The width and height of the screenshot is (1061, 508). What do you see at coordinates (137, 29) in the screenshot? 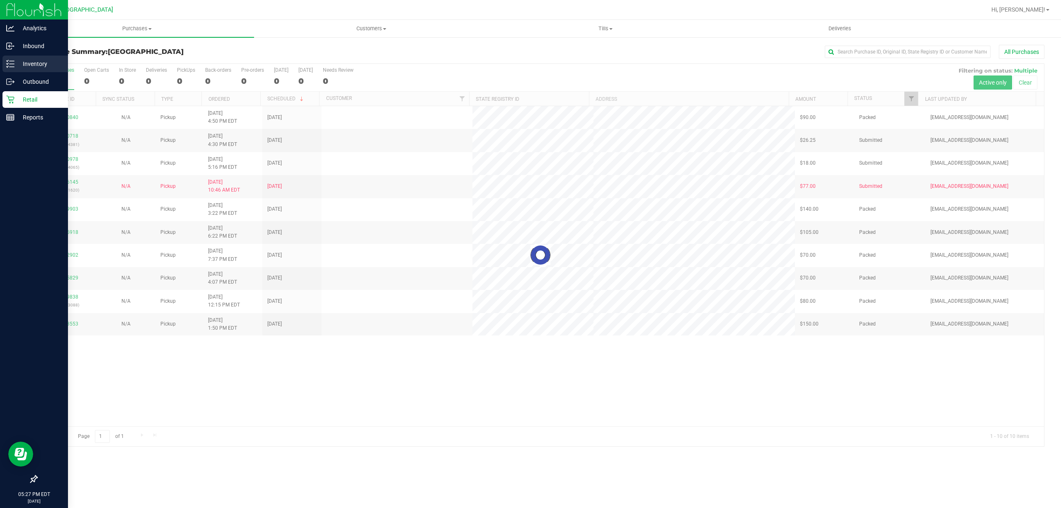
I see `a: Purchases` at bounding box center [137, 29].